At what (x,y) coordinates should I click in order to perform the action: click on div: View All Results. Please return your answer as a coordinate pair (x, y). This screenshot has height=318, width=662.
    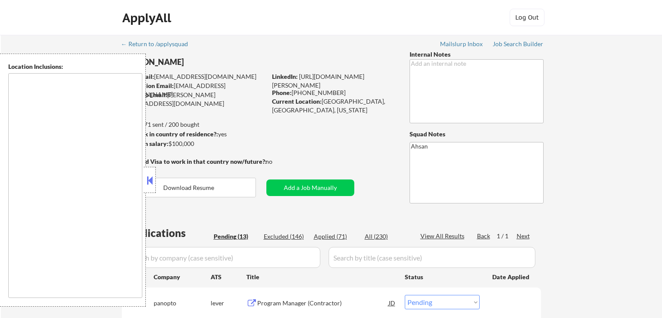
    Looking at the image, I should click on (444, 236).